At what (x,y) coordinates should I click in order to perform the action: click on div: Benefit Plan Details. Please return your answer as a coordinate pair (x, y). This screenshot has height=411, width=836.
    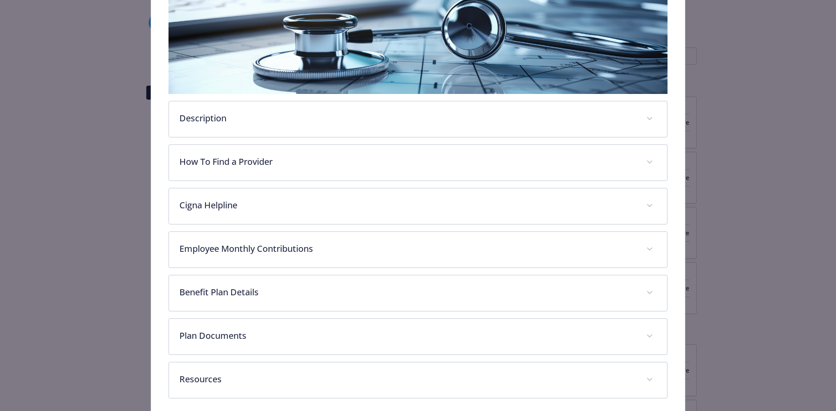
    Looking at the image, I should click on (418, 293).